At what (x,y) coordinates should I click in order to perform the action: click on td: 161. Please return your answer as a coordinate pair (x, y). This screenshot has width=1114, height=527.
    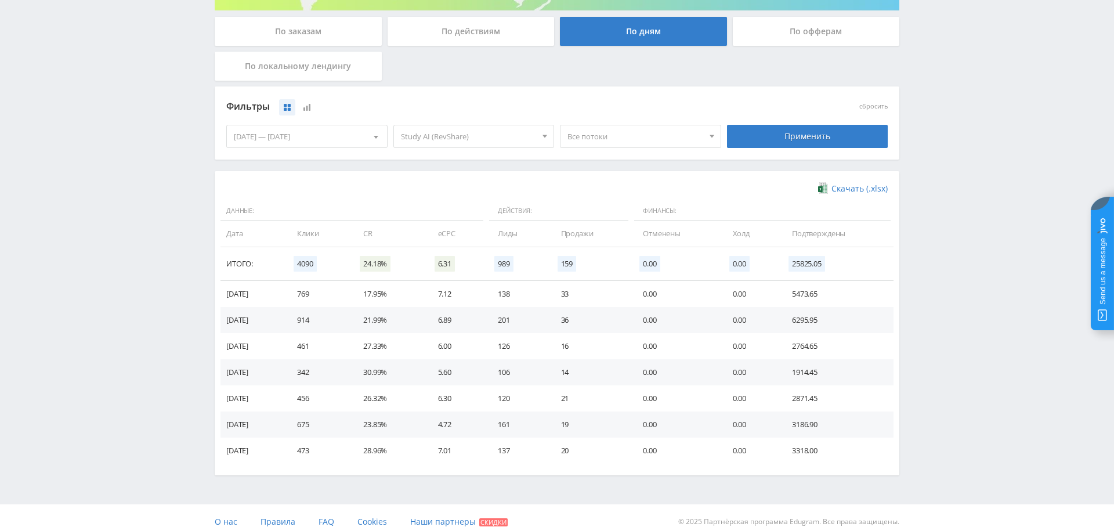
    Looking at the image, I should click on (518, 424).